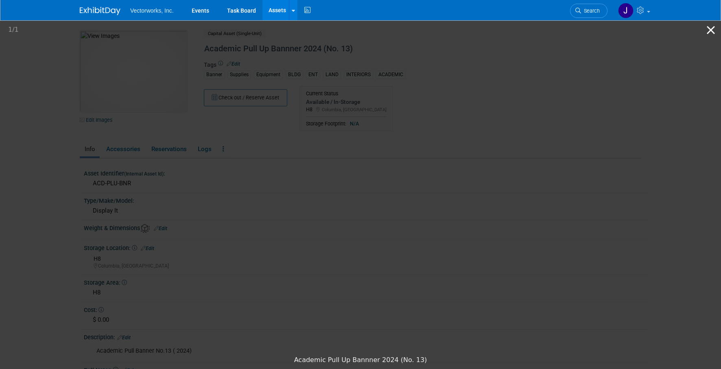 The height and width of the screenshot is (369, 721). I want to click on span: Search, so click(591, 11).